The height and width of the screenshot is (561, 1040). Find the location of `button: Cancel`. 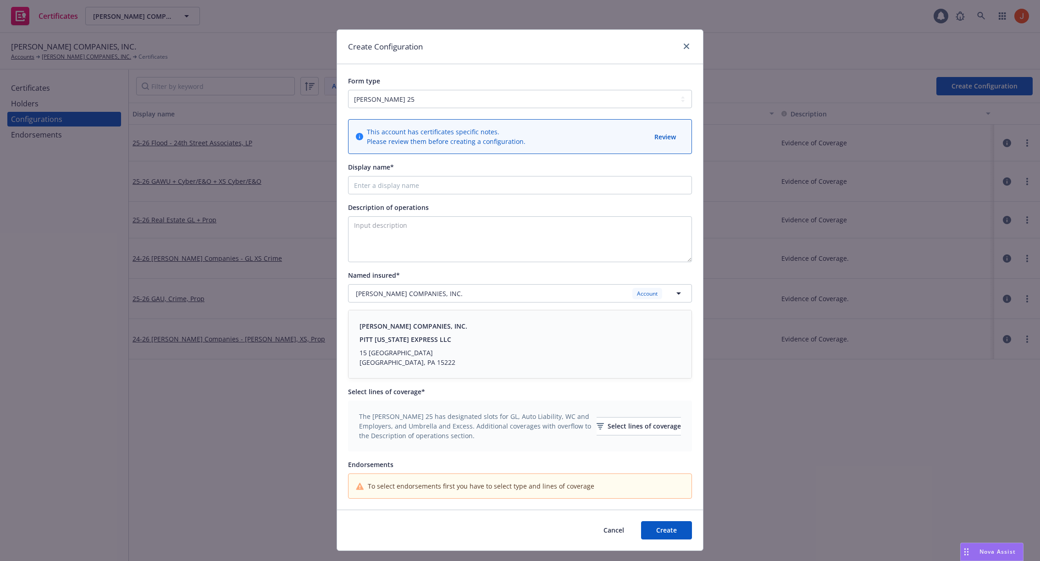

button: Cancel is located at coordinates (614, 531).